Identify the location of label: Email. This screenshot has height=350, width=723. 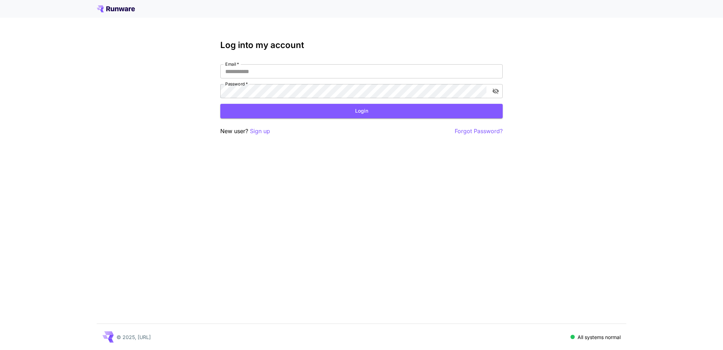
(232, 64).